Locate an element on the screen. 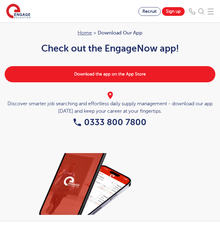 Image resolution: width=220 pixels, height=227 pixels. a: Home is located at coordinates (85, 33).